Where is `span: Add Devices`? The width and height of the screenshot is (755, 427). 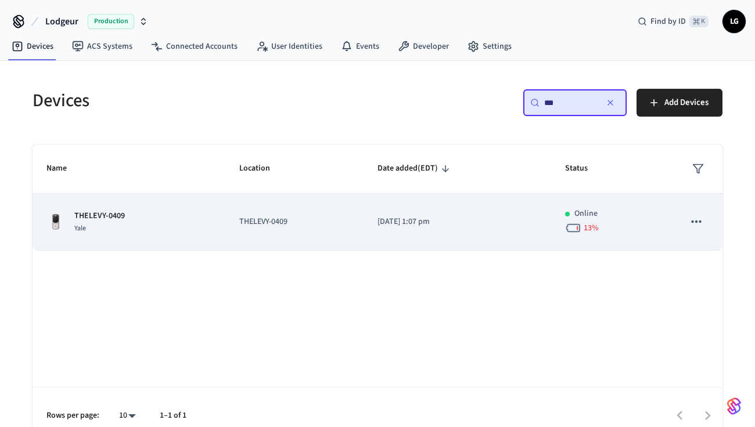
span: Add Devices is located at coordinates (687, 103).